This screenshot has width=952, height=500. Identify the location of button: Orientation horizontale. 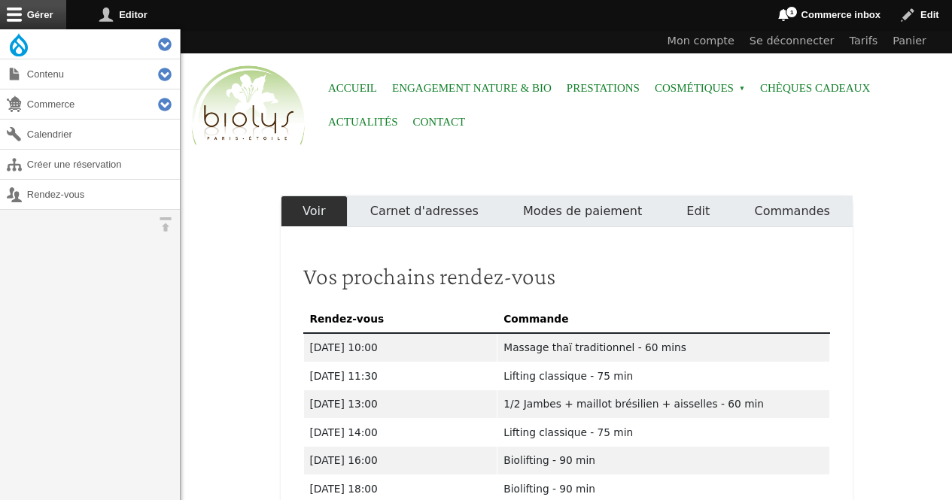
(165, 224).